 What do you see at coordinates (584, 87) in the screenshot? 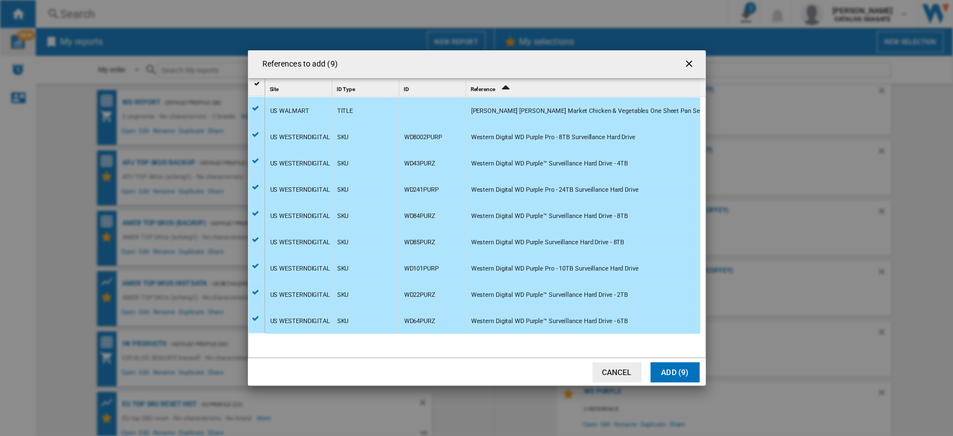
I see `div: Reference Sort Ascending` at bounding box center [584, 87].